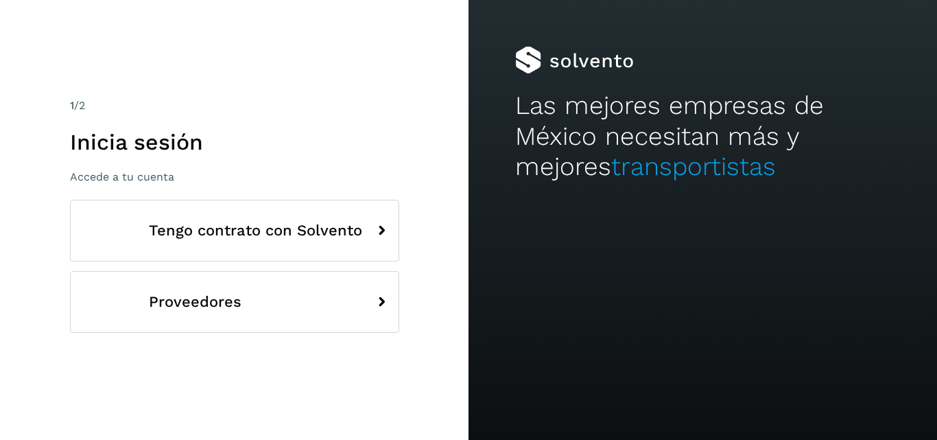 This screenshot has height=440, width=937. Describe the element at coordinates (235, 106) in the screenshot. I see `div: /2` at that location.